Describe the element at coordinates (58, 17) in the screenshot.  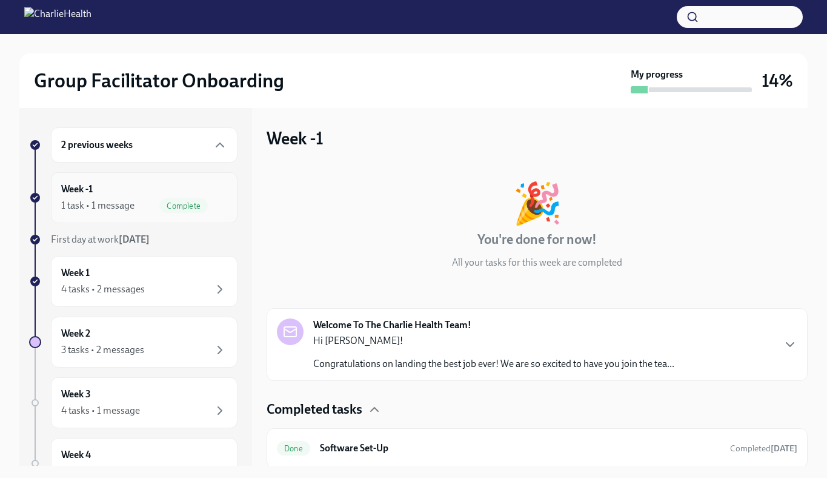
I see `img: CharlieHealth` at that location.